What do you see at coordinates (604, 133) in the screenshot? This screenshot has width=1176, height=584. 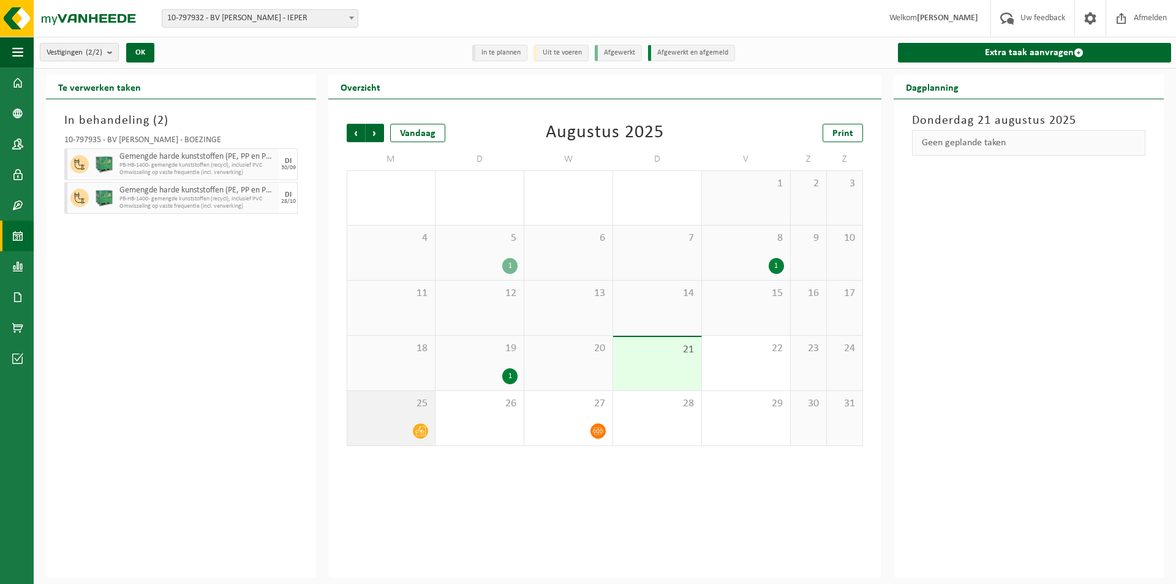 I see `div: Augustus 2025` at bounding box center [604, 133].